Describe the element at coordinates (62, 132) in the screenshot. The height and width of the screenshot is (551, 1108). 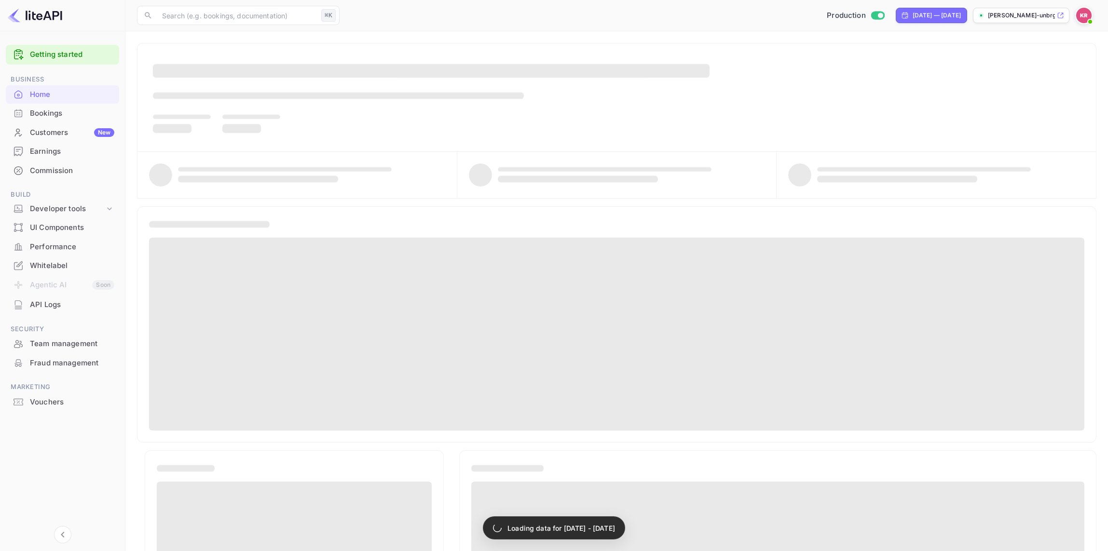
I see `a: CustomersNew` at that location.